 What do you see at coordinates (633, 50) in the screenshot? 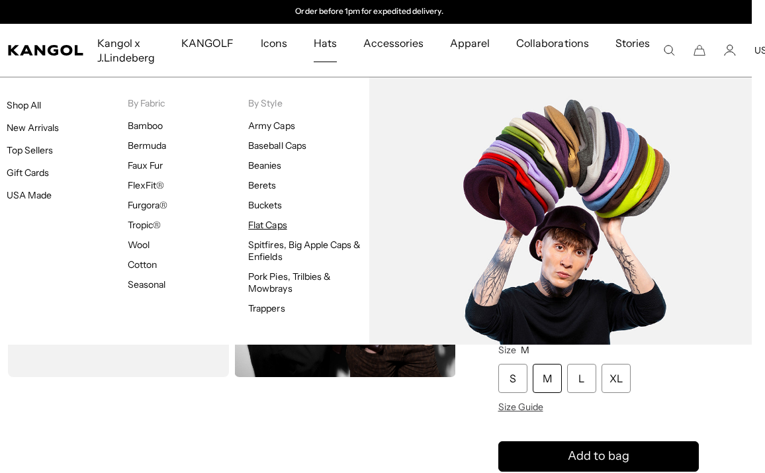
I see `span: Stories` at bounding box center [633, 50].